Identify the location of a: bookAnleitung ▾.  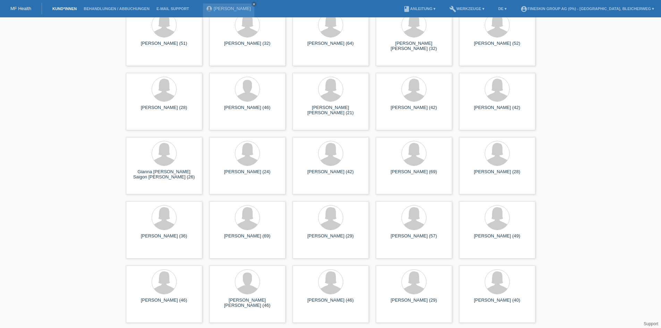
(419, 9).